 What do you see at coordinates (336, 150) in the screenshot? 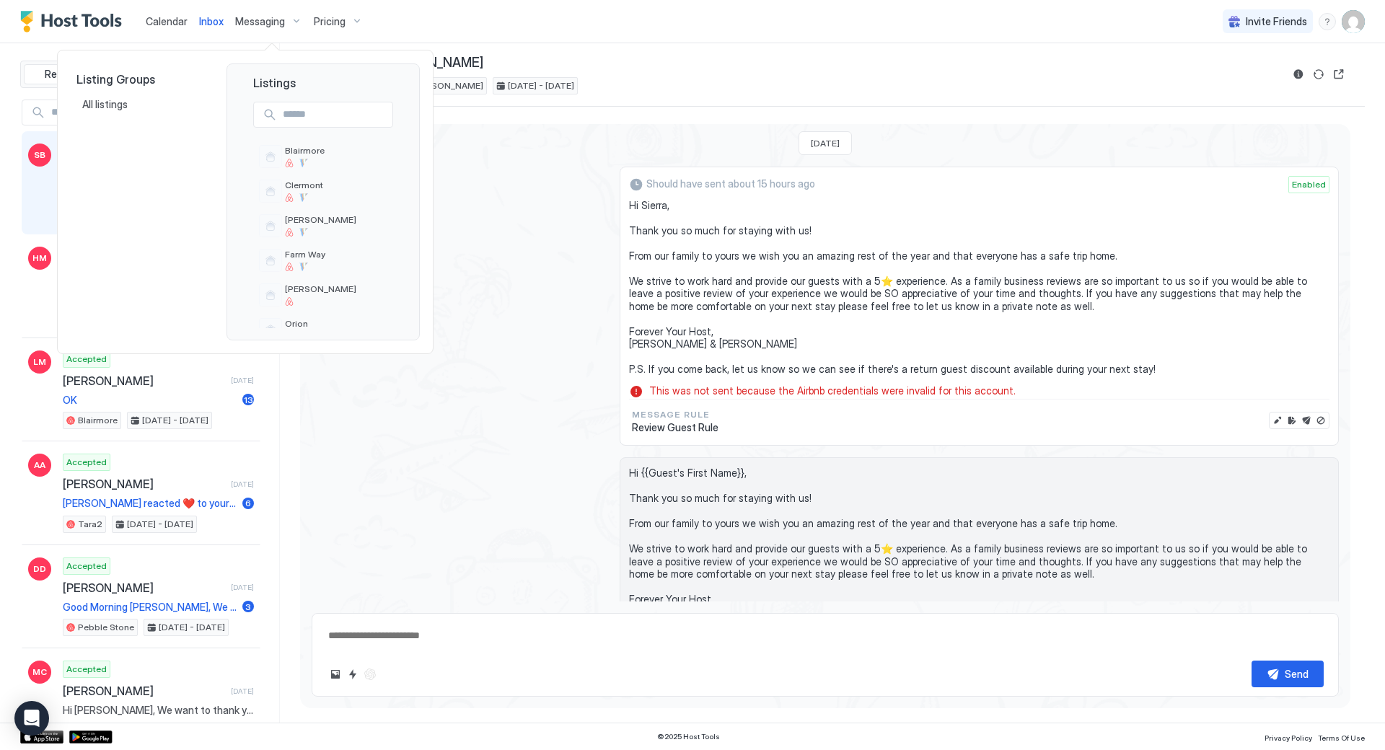
I see `span: Blairmore` at bounding box center [336, 150].